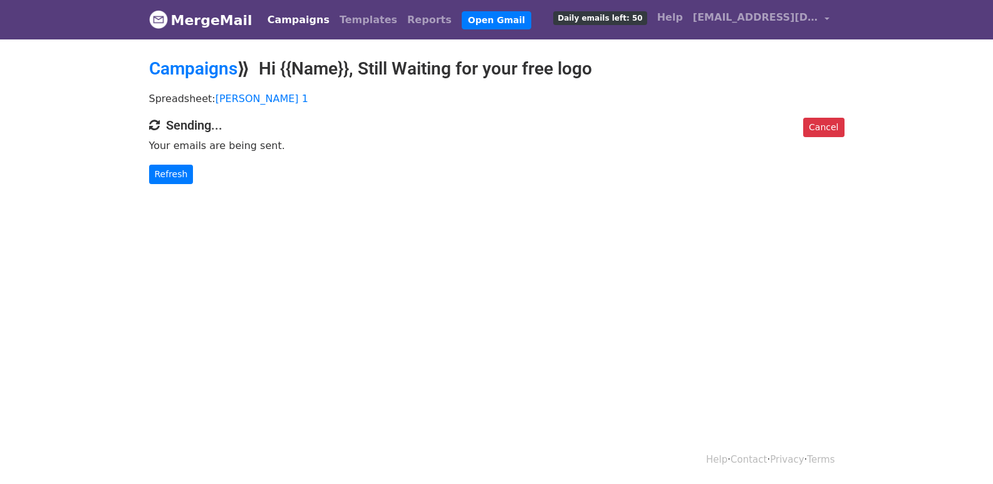  Describe the element at coordinates (497, 145) in the screenshot. I see `p: Your emails are being sent.` at that location.